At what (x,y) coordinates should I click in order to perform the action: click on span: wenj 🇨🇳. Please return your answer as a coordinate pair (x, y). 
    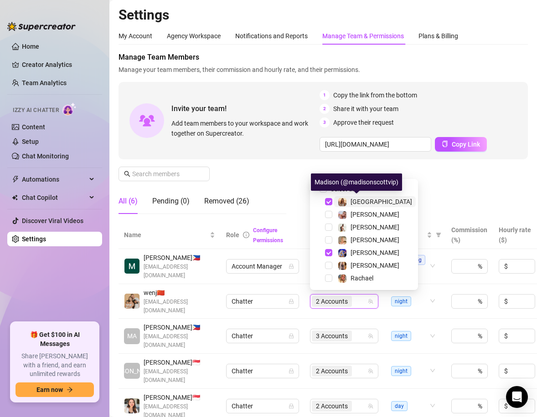
    Looking at the image, I should click on (179, 293).